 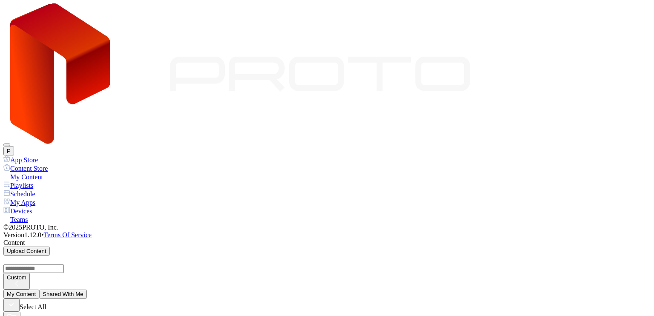 I want to click on div: App Store, so click(x=327, y=160).